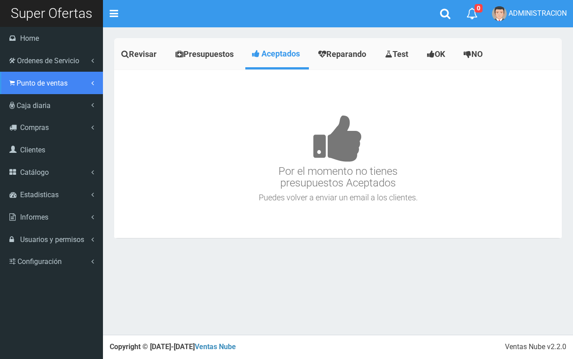  I want to click on a: Ventas Nube, so click(215, 346).